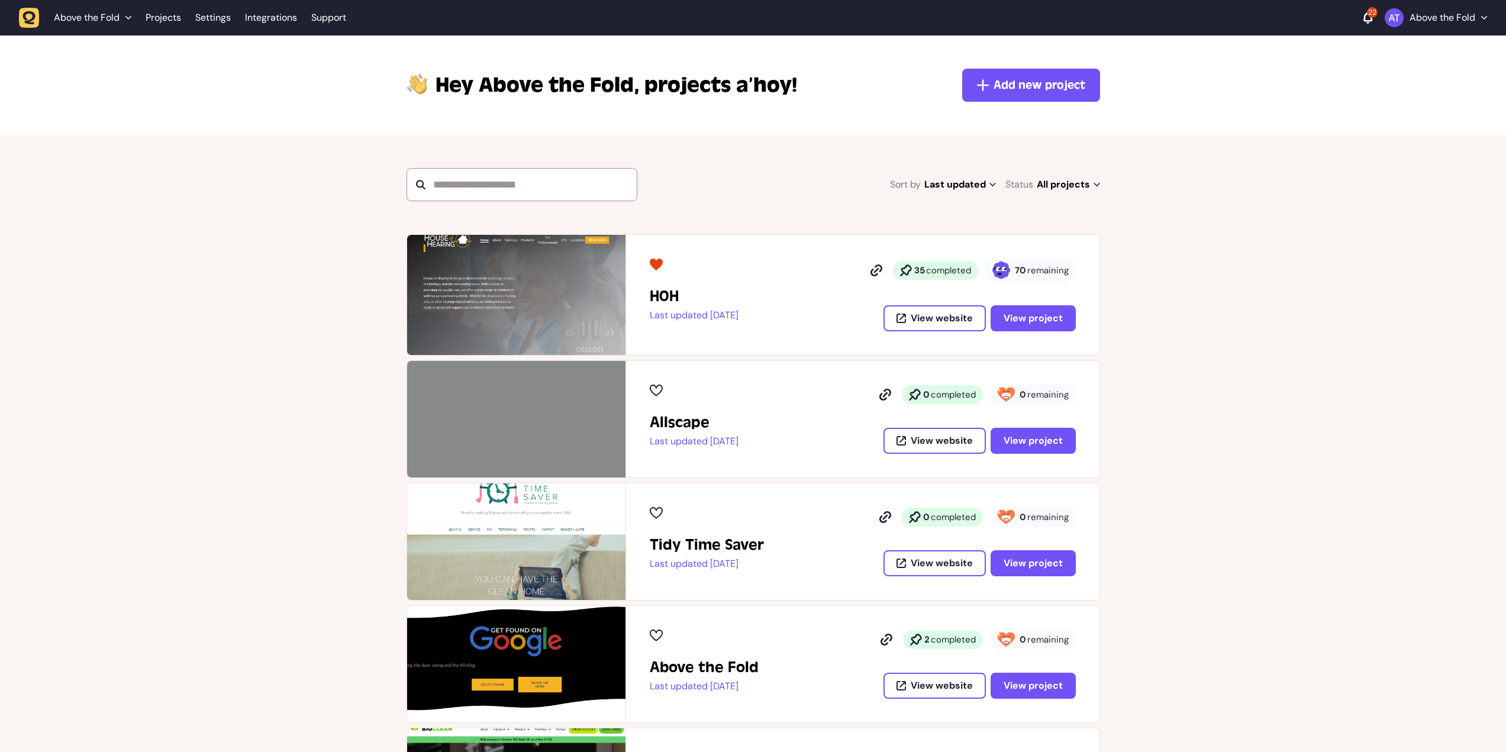 The image size is (1506, 752). What do you see at coordinates (1019, 185) in the screenshot?
I see `span: Status` at bounding box center [1019, 185].